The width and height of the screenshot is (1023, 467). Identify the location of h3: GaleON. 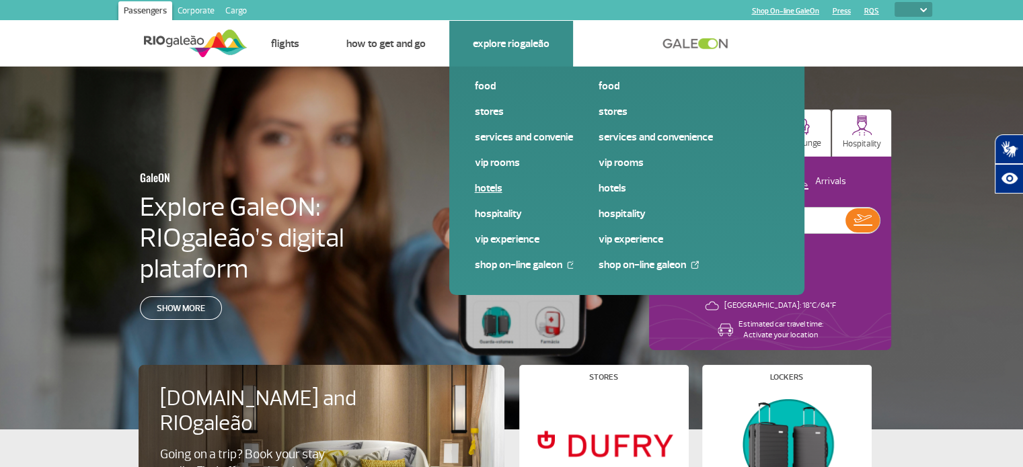
(252, 178).